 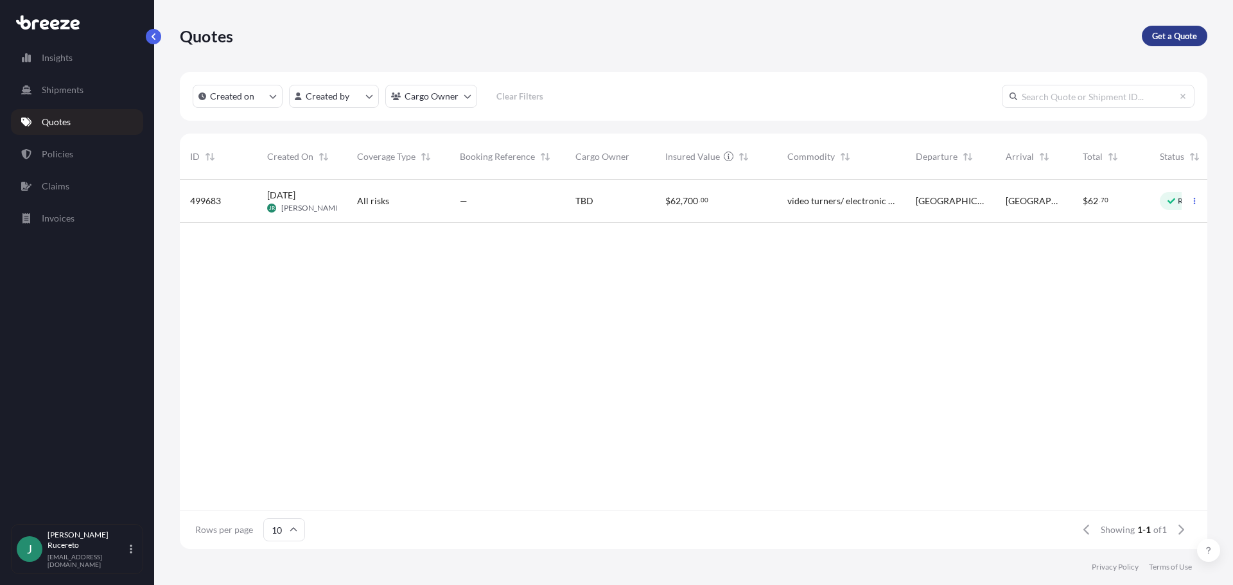 What do you see at coordinates (77, 58) in the screenshot?
I see `a: Insights` at bounding box center [77, 58].